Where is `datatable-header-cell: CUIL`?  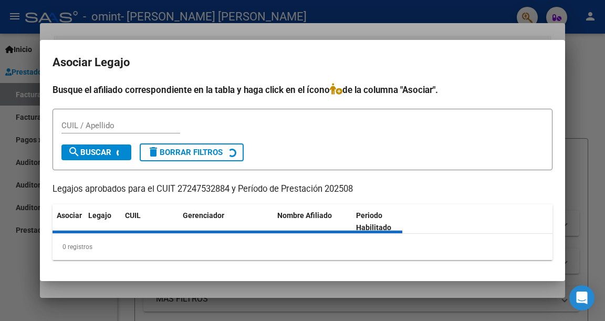 datatable-header-cell: CUIL is located at coordinates (150, 222).